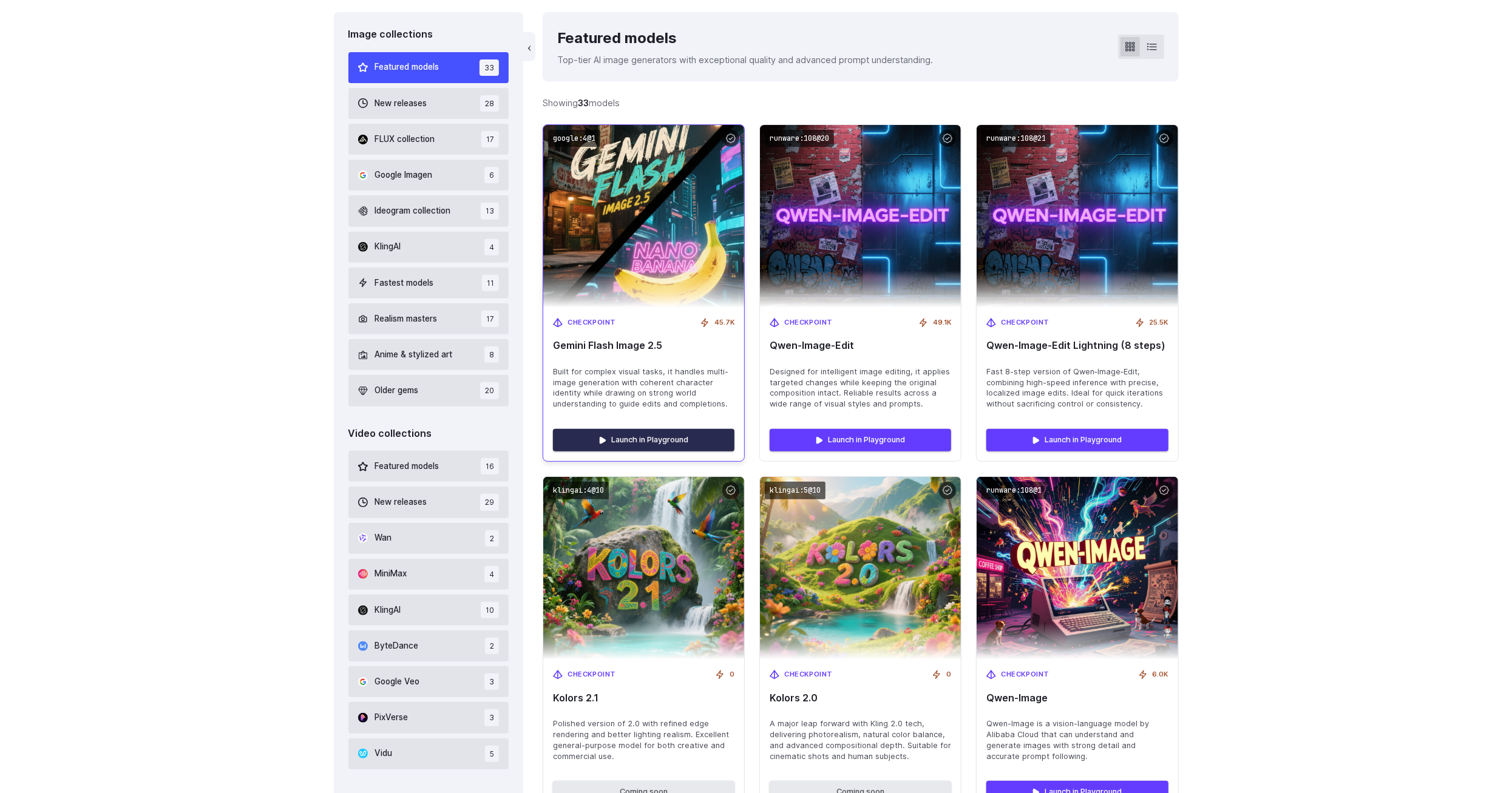 The height and width of the screenshot is (793, 1512). I want to click on span: 13, so click(489, 211).